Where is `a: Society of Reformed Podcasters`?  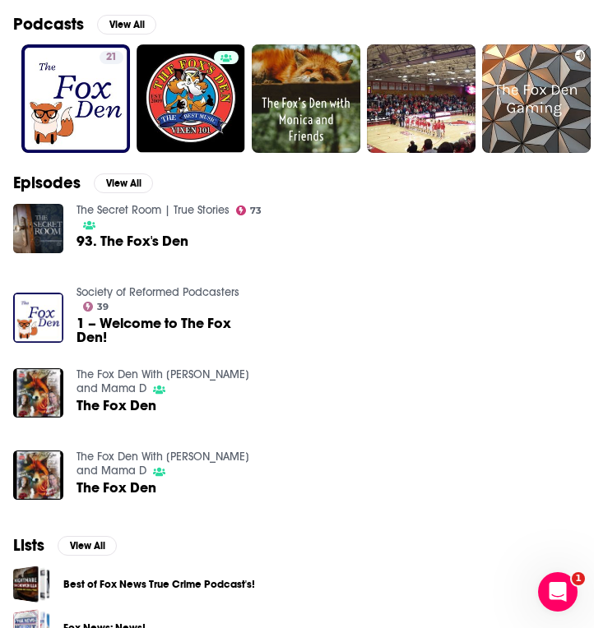 a: Society of Reformed Podcasters is located at coordinates (158, 292).